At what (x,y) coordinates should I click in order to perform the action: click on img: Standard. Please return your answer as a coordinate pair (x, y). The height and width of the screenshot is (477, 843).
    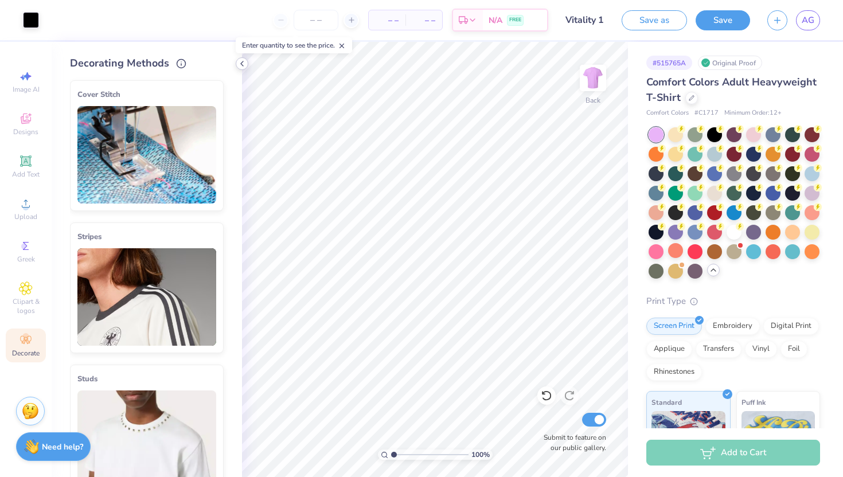
    Looking at the image, I should click on (688, 440).